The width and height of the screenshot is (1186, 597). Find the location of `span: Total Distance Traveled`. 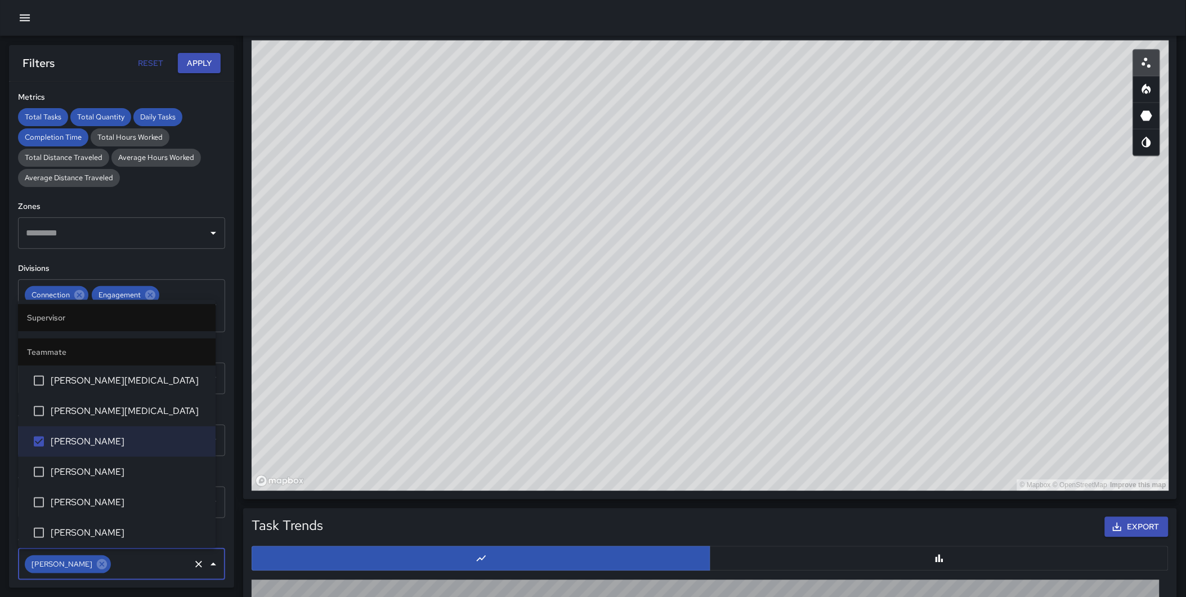

span: Total Distance Traveled is located at coordinates (64, 158).